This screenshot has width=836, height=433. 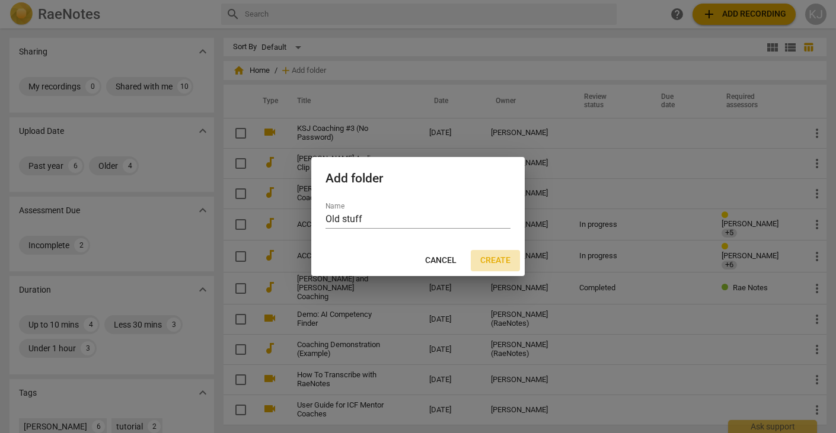 I want to click on span: Cancel, so click(x=440, y=261).